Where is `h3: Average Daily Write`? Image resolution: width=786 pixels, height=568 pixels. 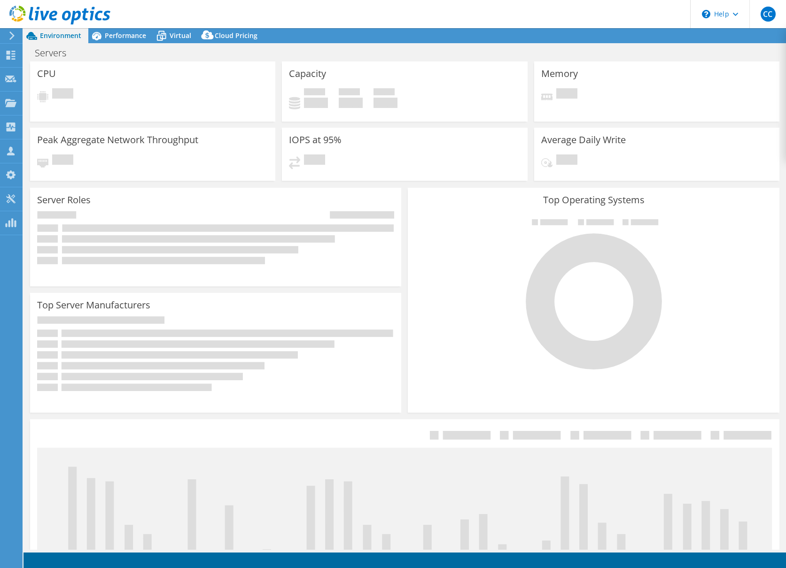 h3: Average Daily Write is located at coordinates (583, 140).